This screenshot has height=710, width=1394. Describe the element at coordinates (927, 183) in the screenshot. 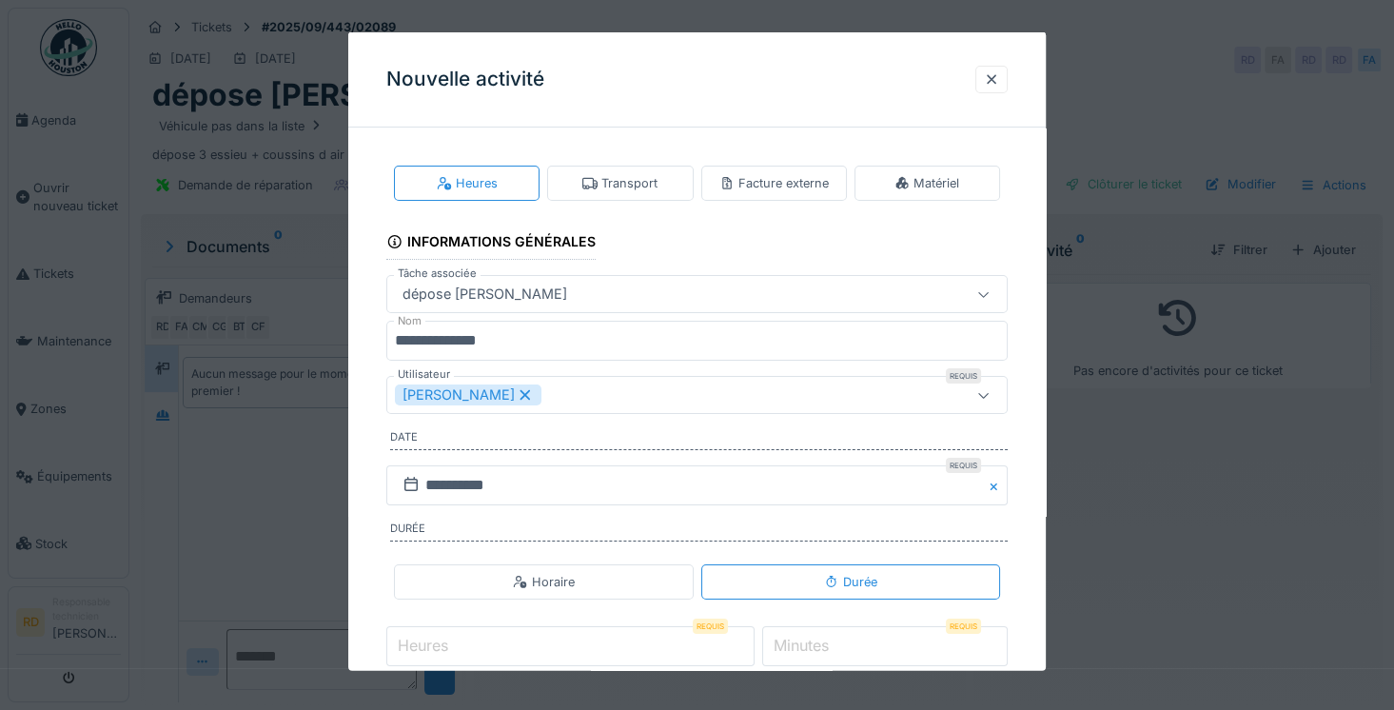

I see `div: Matériel` at that location.